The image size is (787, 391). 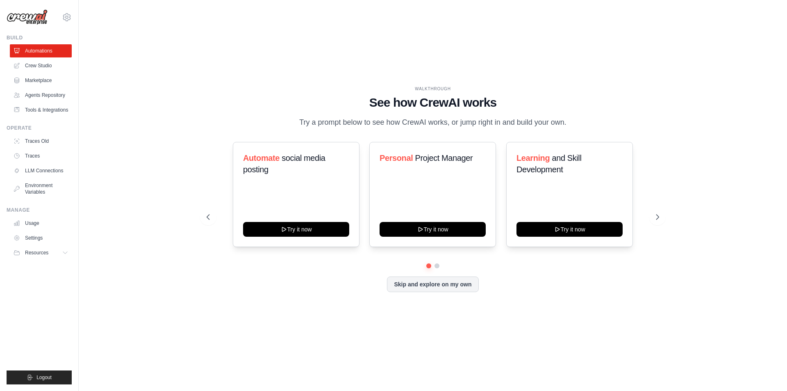 What do you see at coordinates (41, 110) in the screenshot?
I see `a: Tools & Integrations` at bounding box center [41, 110].